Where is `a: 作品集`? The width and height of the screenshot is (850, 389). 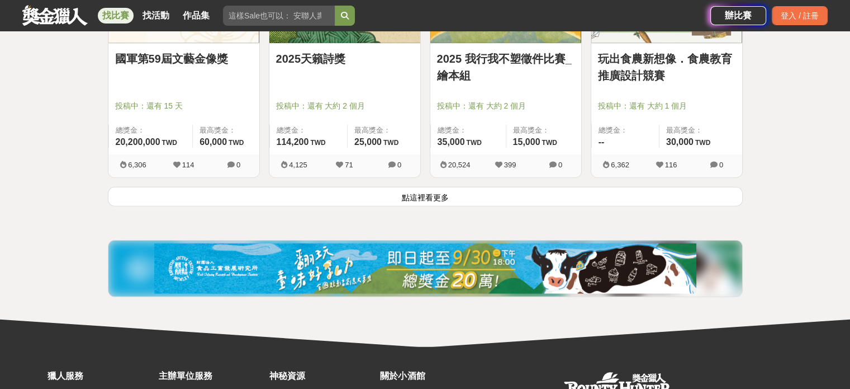
a: 作品集 is located at coordinates (196, 16).